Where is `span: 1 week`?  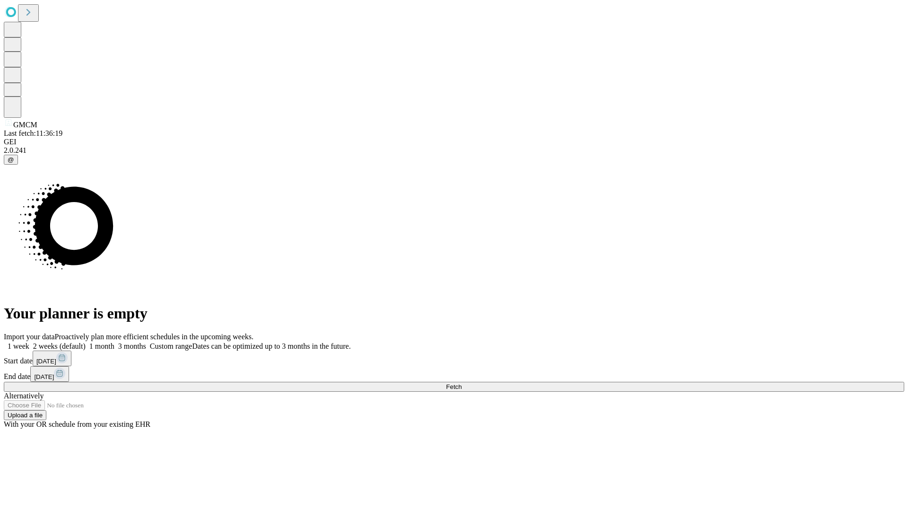
span: 1 week is located at coordinates (18, 346).